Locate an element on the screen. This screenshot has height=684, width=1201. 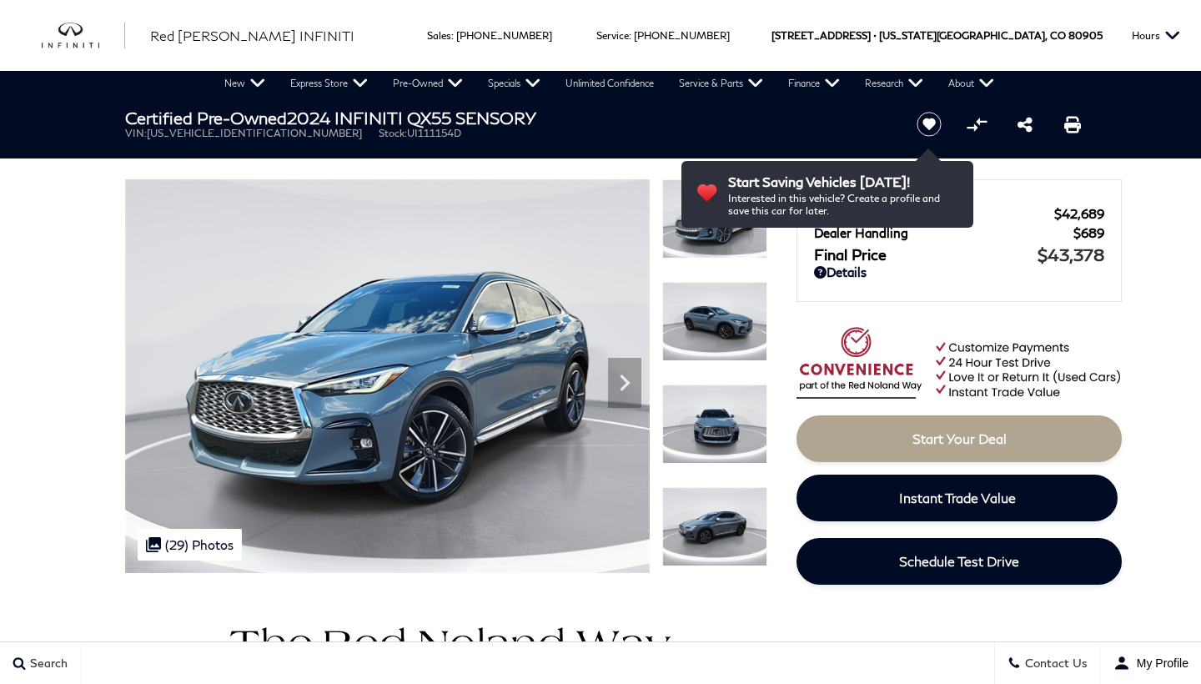
span: My Profile is located at coordinates (1159, 663).